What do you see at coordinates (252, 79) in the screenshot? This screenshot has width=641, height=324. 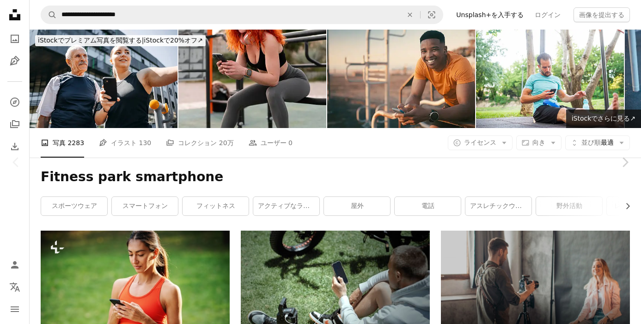 I see `img: Smiling sporty woman using smartphone while sitting at outdoor gym` at bounding box center [252, 79].